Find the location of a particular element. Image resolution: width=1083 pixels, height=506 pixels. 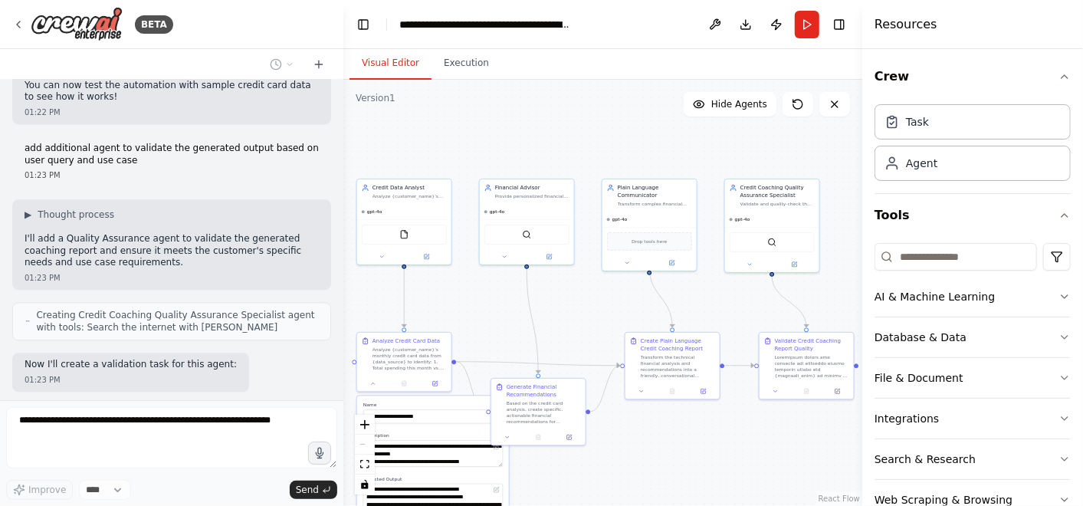

a: React Flow attribution is located at coordinates (839, 498).